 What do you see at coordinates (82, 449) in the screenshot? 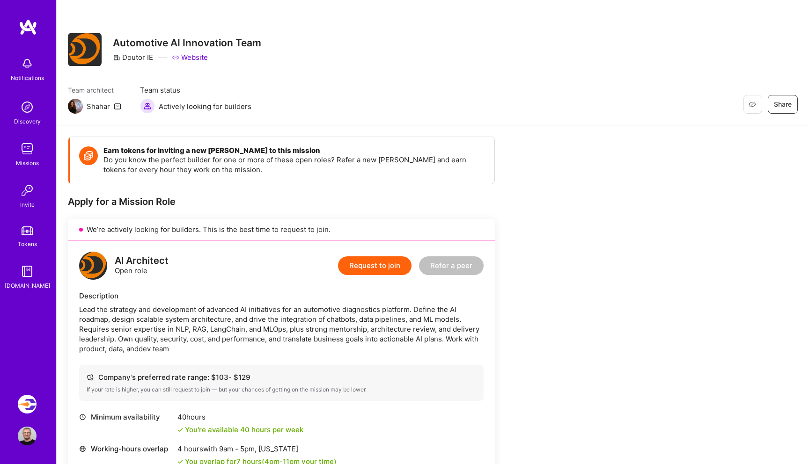
I see `i: icon World` at bounding box center [82, 449].